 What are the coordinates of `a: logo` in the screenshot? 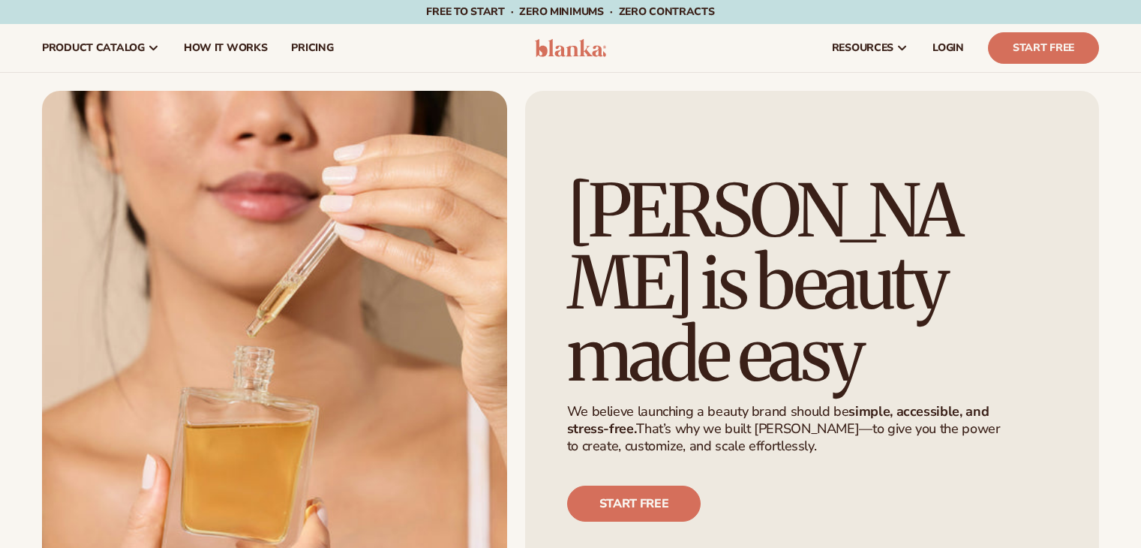 It's located at (570, 48).